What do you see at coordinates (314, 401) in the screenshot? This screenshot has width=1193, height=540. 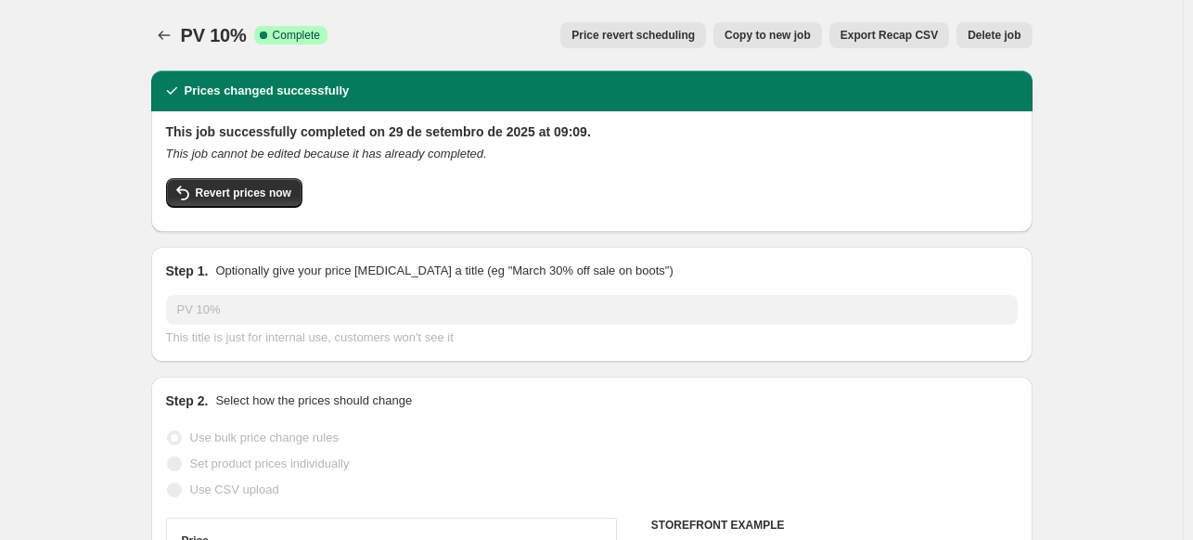 I see `p: Select how the prices should change` at bounding box center [314, 401].